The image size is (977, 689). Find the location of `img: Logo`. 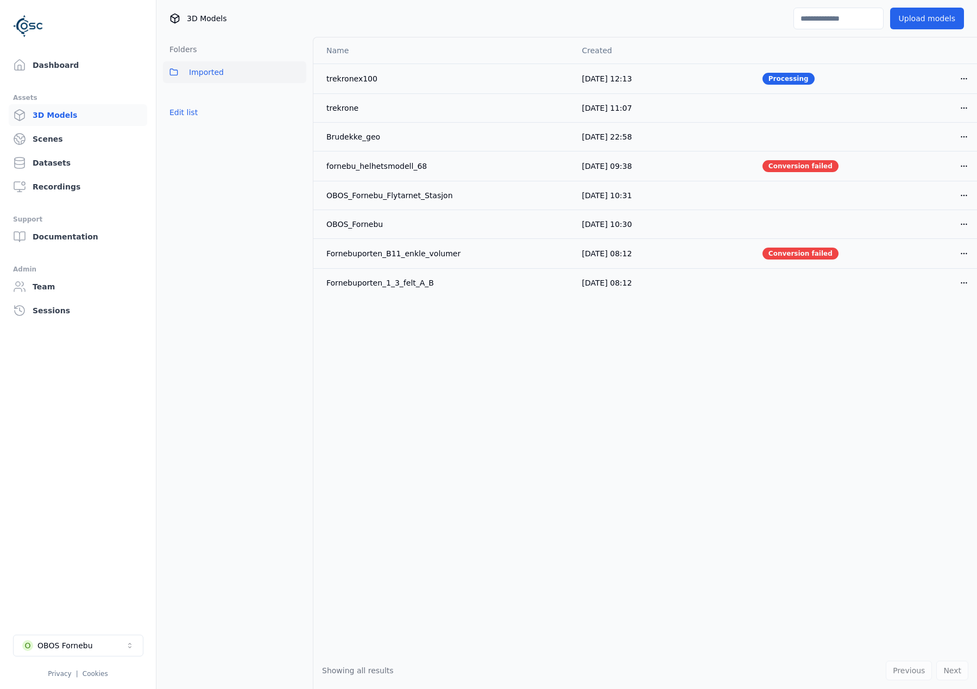

img: Logo is located at coordinates (28, 26).